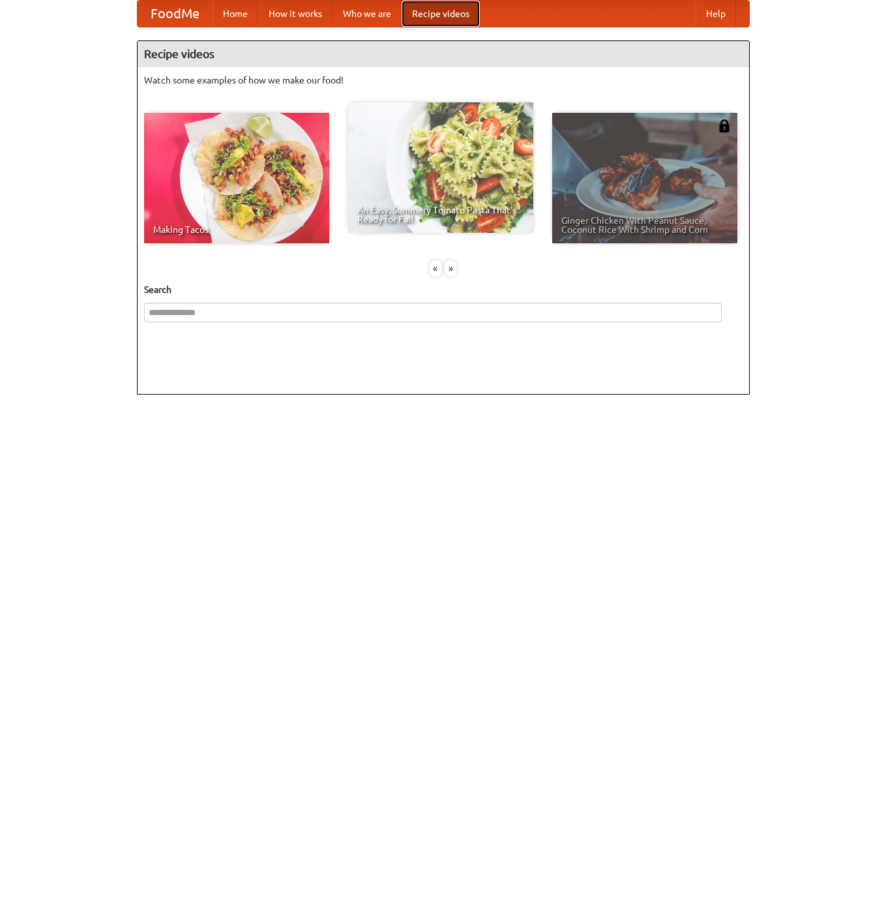 The width and height of the screenshot is (886, 923). I want to click on a: An Easy, Summery Tomato Pasta That's Ready for Fall, so click(441, 168).